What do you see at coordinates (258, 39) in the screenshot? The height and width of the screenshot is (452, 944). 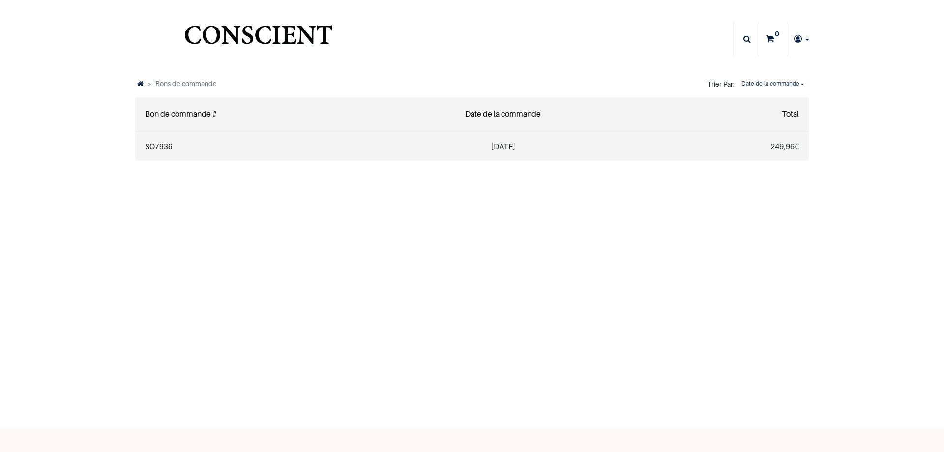 I see `a: Logo of Conscient` at bounding box center [258, 39].